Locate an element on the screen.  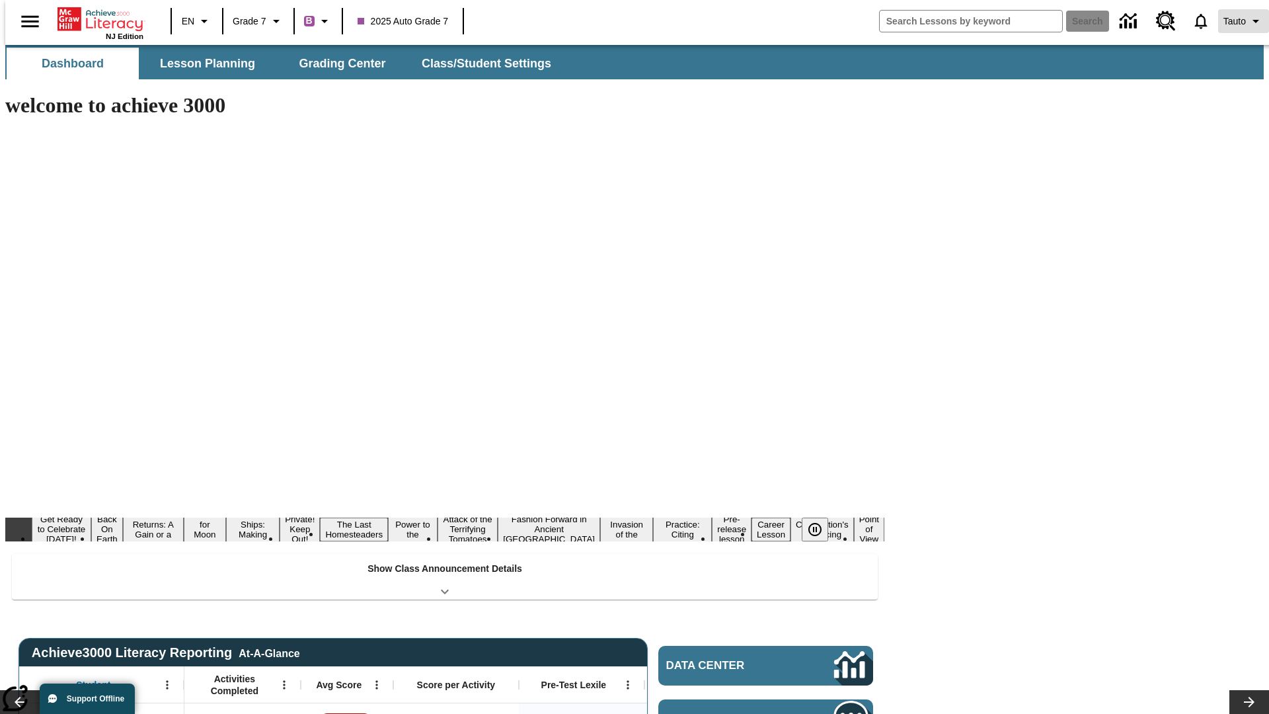
body: Maximum 600 characters Press Escape to exit toolbar Press Alt + F10 to reach toolbar is located at coordinates (99, 17).